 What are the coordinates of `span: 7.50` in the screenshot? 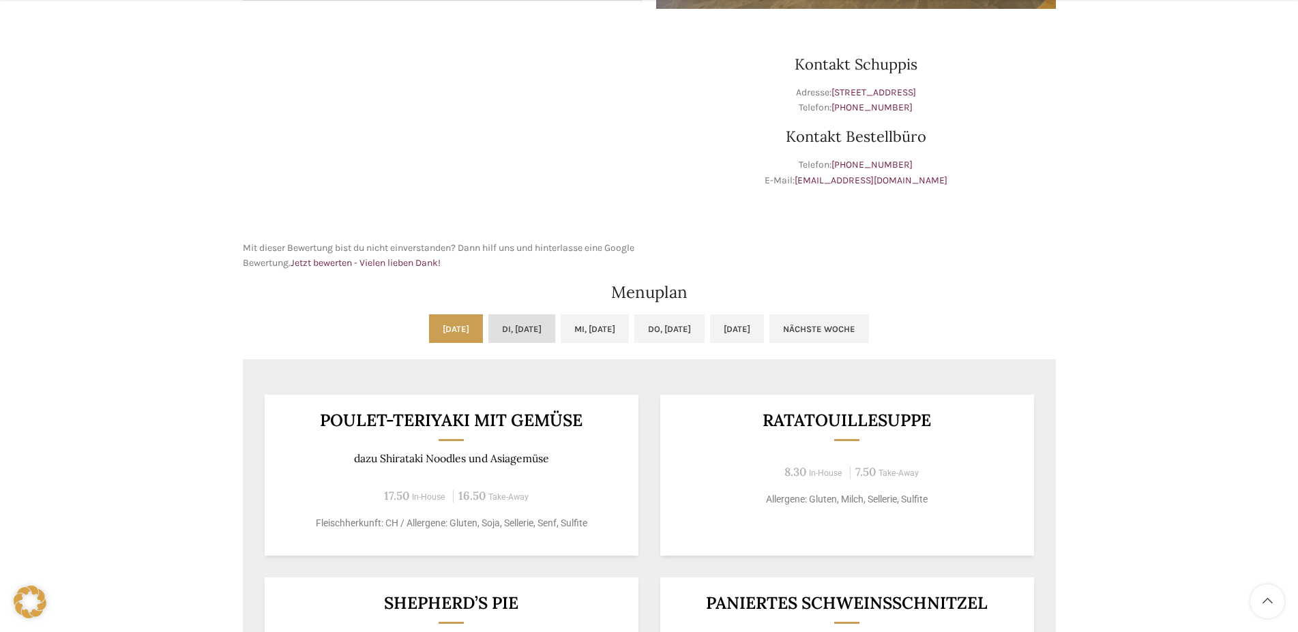 It's located at (866, 472).